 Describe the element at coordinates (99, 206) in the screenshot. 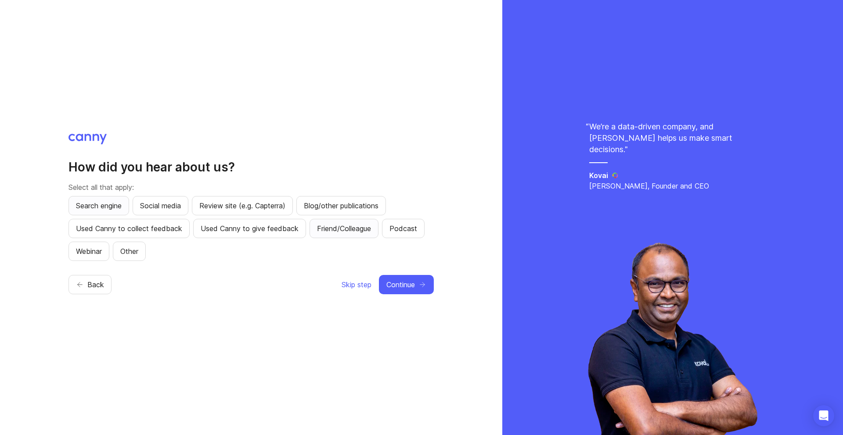

I see `button: Search engine` at that location.